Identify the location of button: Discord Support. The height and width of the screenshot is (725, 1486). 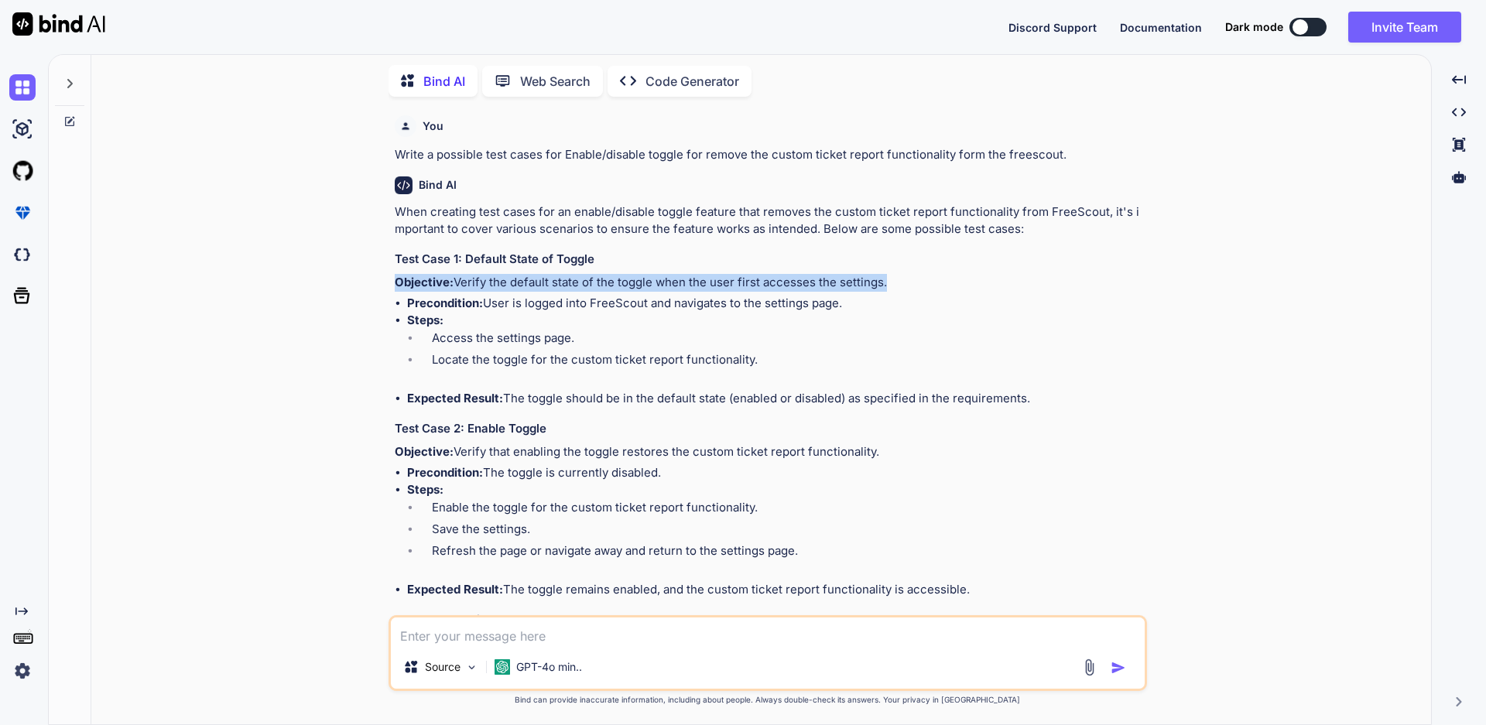
(1052, 27).